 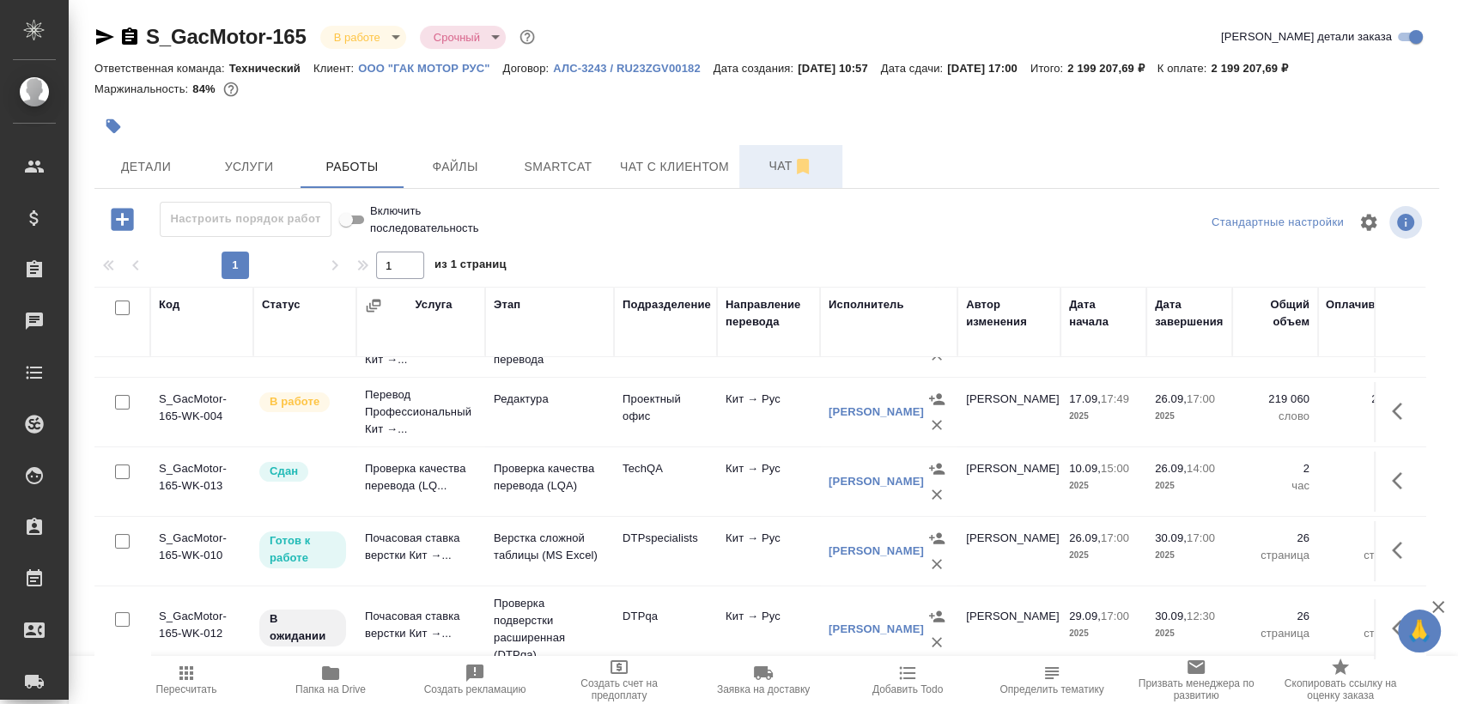 I want to click on p: 84%, so click(x=205, y=88).